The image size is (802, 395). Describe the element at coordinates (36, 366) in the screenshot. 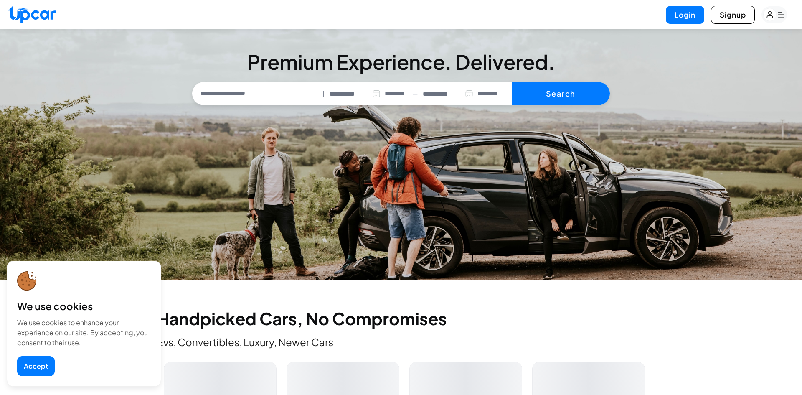

I see `button: Accept` at that location.